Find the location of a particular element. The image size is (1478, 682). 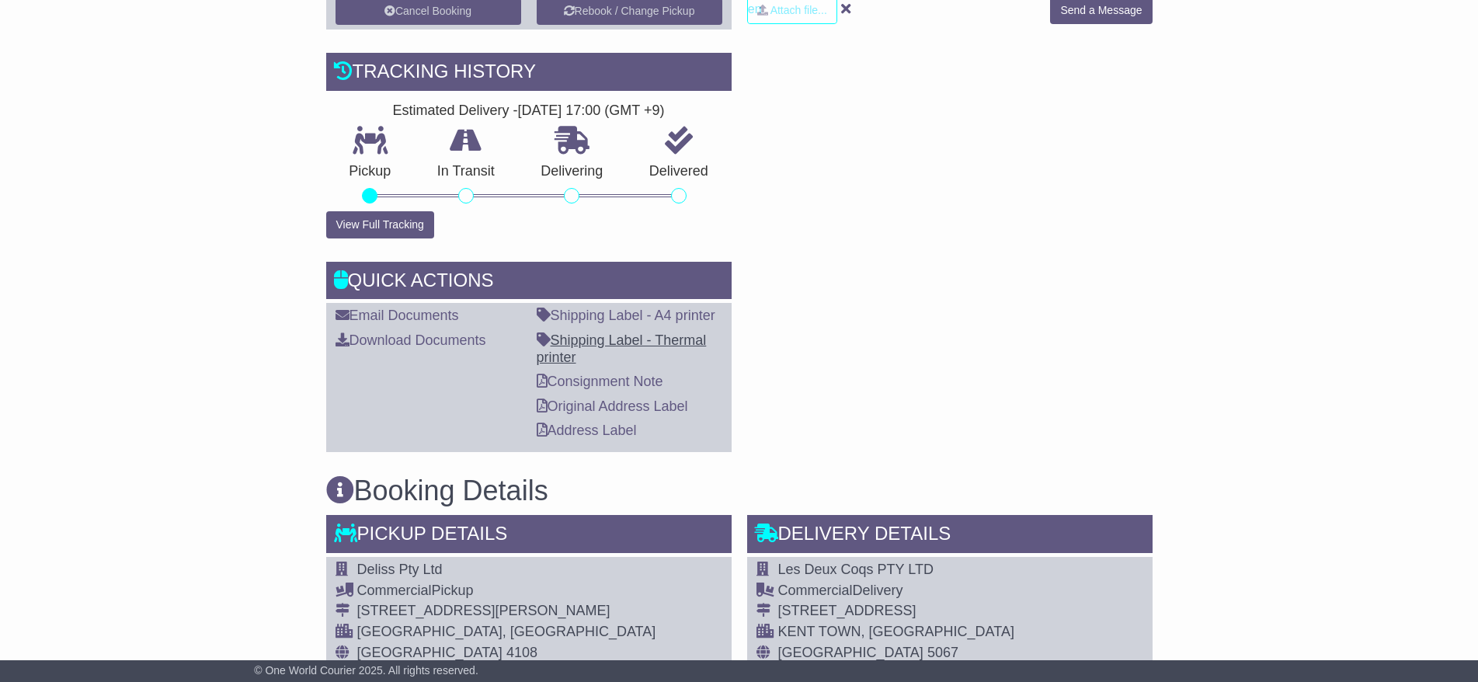

a: Shipping Label - A4 printer is located at coordinates (626, 315).